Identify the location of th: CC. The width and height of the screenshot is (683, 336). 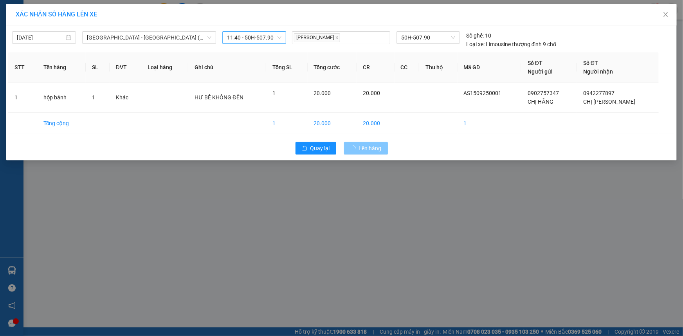
(407, 67).